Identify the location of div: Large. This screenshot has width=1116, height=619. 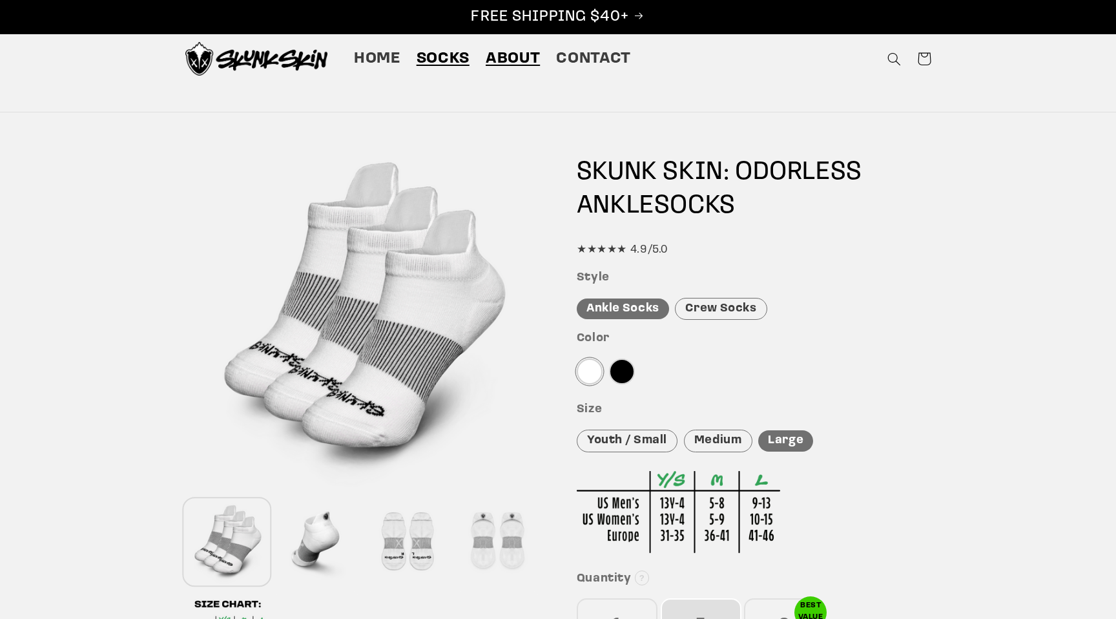
(785, 440).